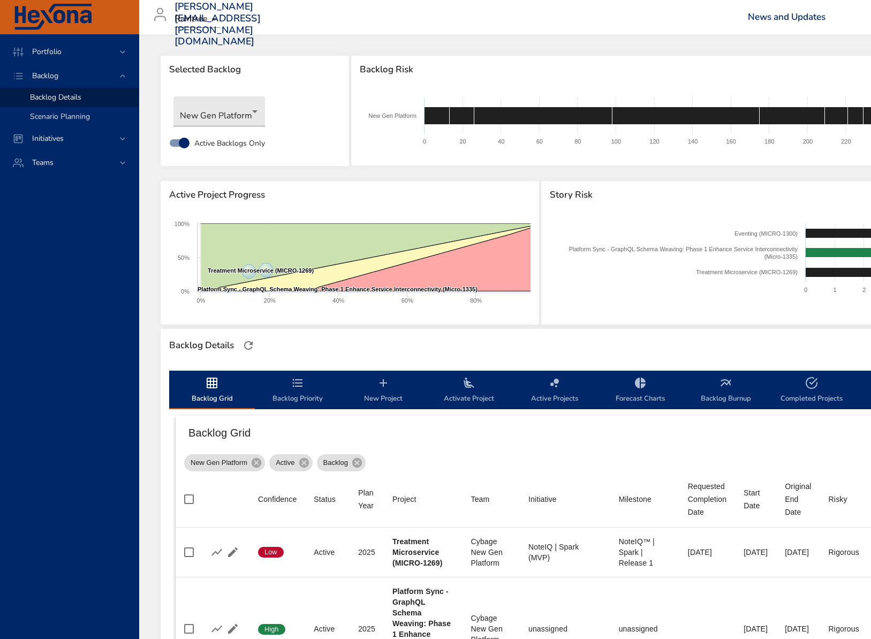  I want to click on button: Refresh Page, so click(248, 345).